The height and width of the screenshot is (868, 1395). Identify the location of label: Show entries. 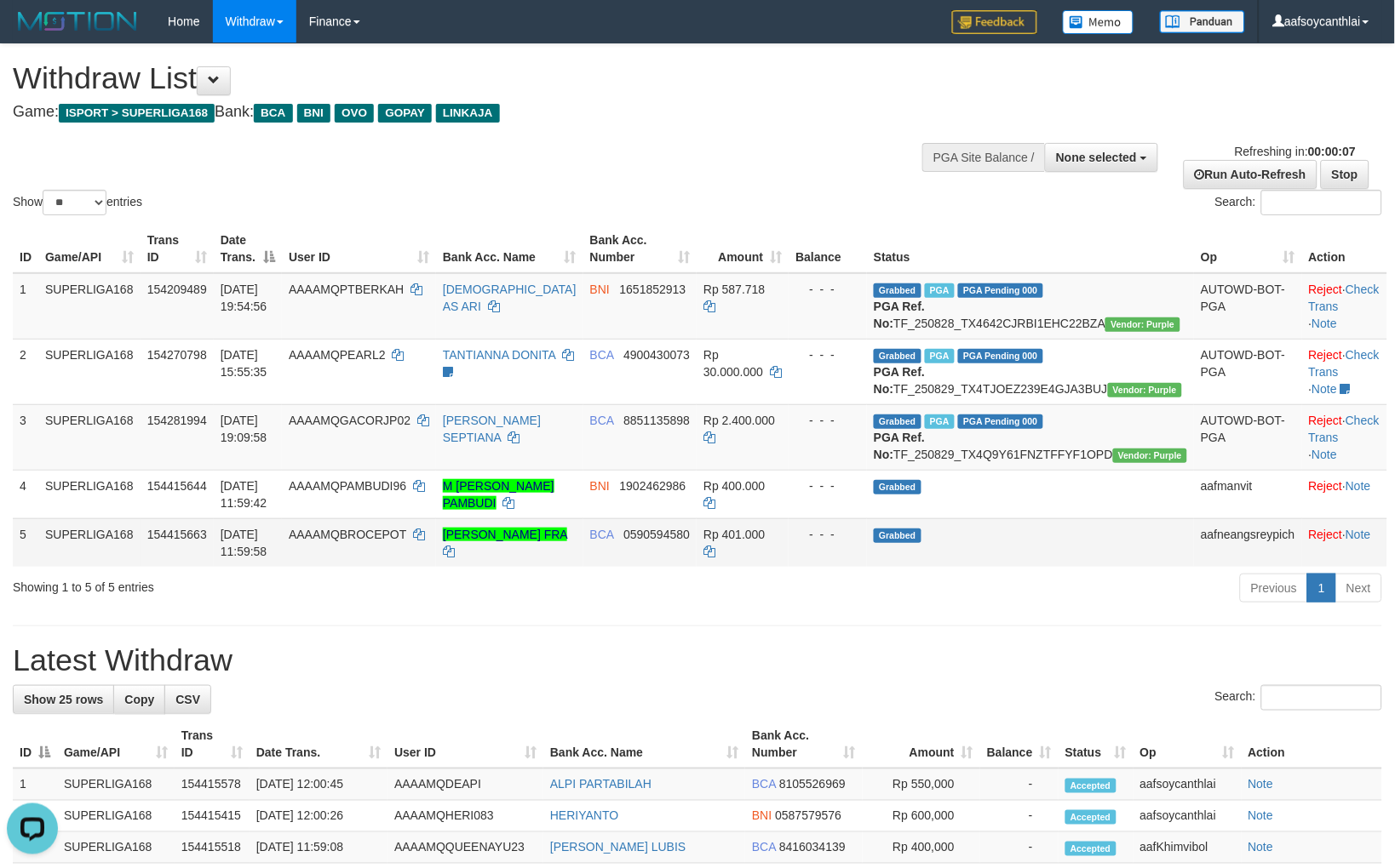
(77, 202).